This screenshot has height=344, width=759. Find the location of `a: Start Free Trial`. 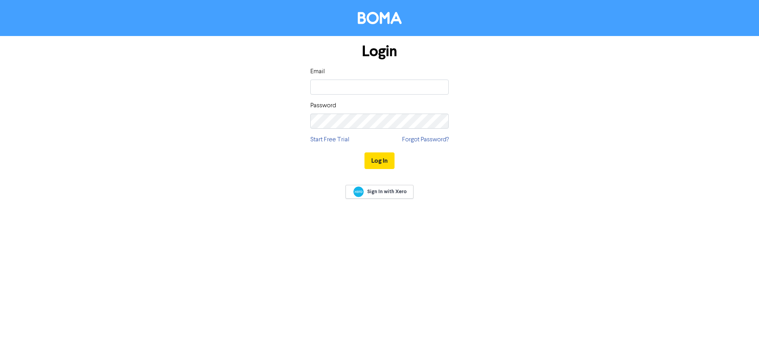

a: Start Free Trial is located at coordinates (330, 140).